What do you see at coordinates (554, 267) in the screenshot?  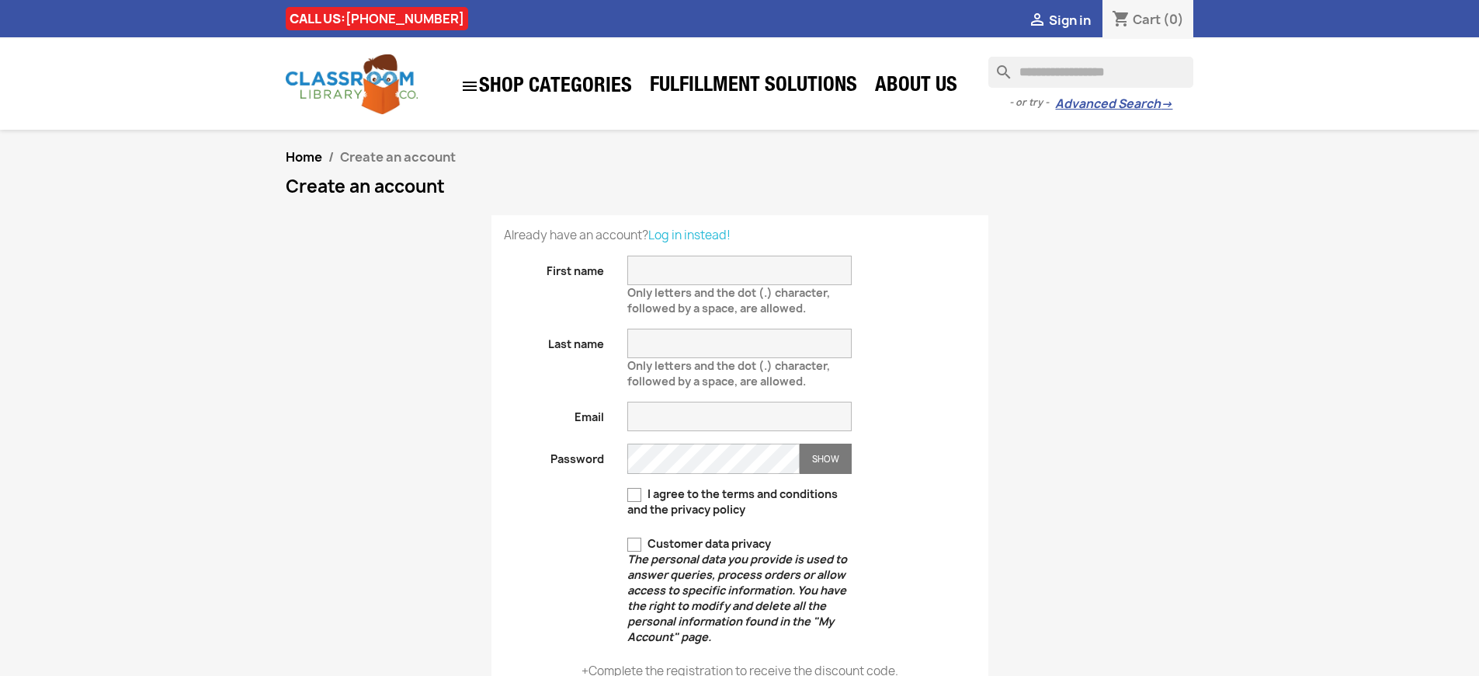 I see `label: First name` at bounding box center [554, 267].